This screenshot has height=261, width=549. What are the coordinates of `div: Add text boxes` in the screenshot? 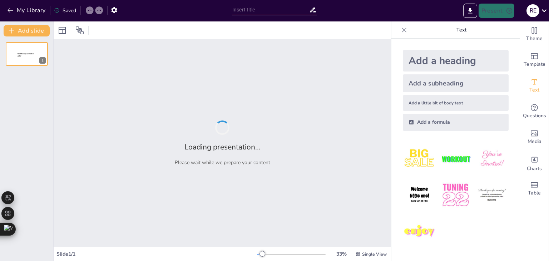 It's located at (535, 86).